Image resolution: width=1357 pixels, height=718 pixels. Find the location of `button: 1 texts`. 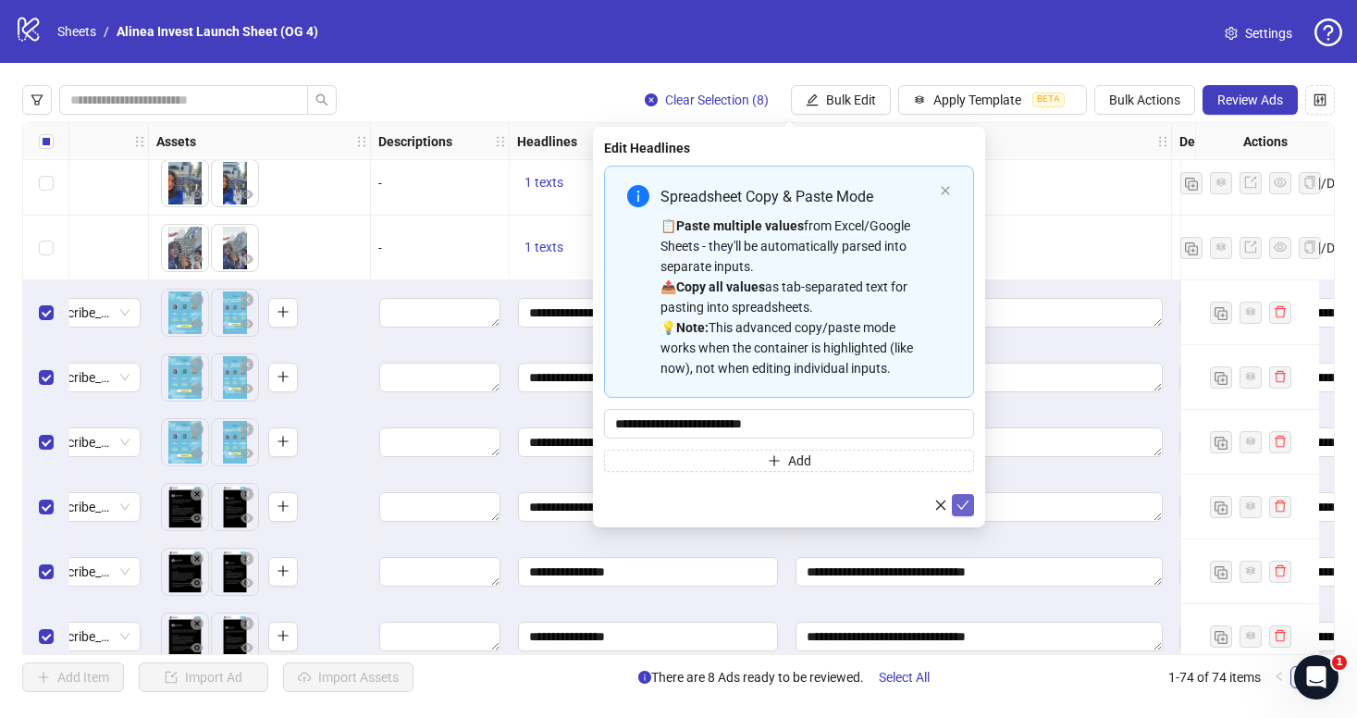

button: 1 texts is located at coordinates (544, 248).